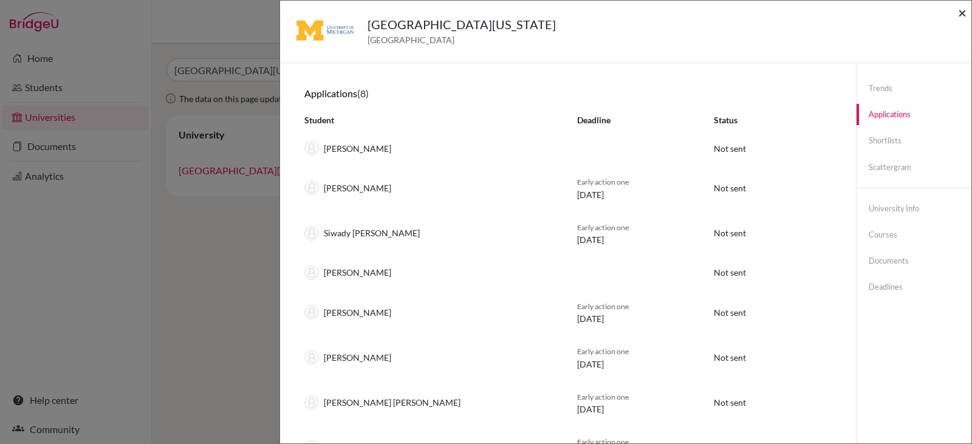 This screenshot has height=444, width=972. What do you see at coordinates (913, 88) in the screenshot?
I see `a: Trends` at bounding box center [913, 88].